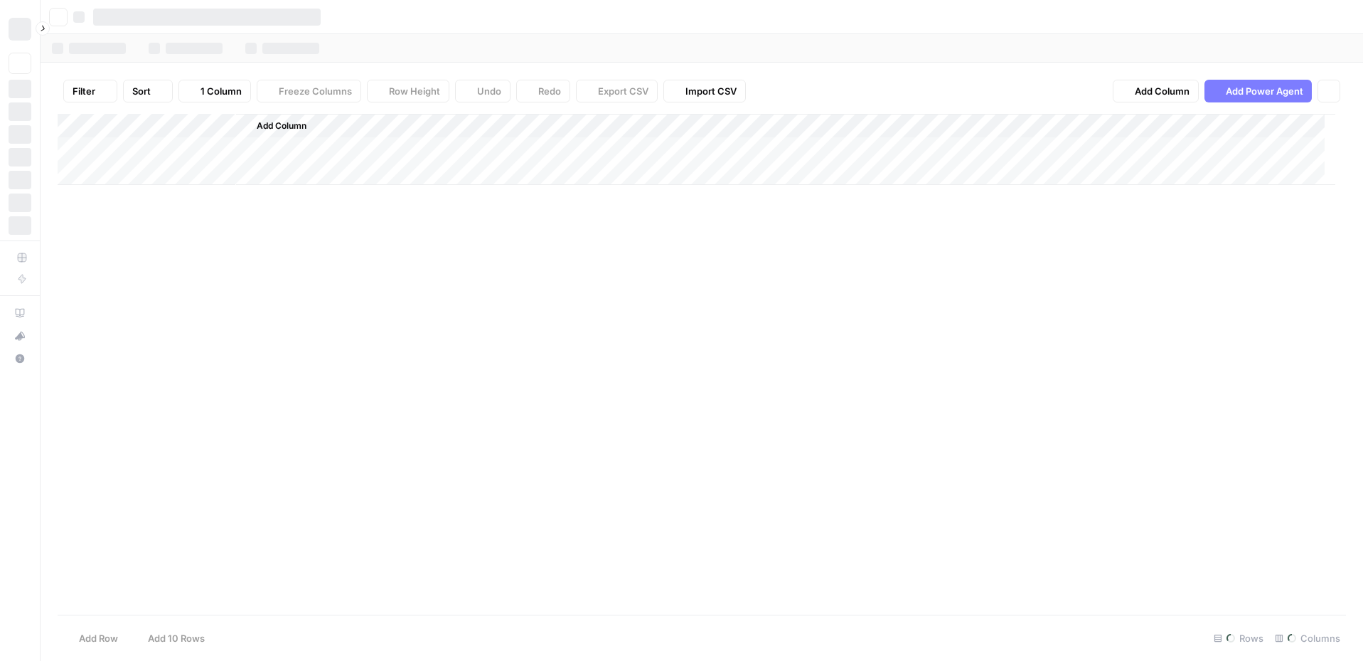 Image resolution: width=1363 pixels, height=661 pixels. What do you see at coordinates (84, 91) in the screenshot?
I see `span: Filter` at bounding box center [84, 91].